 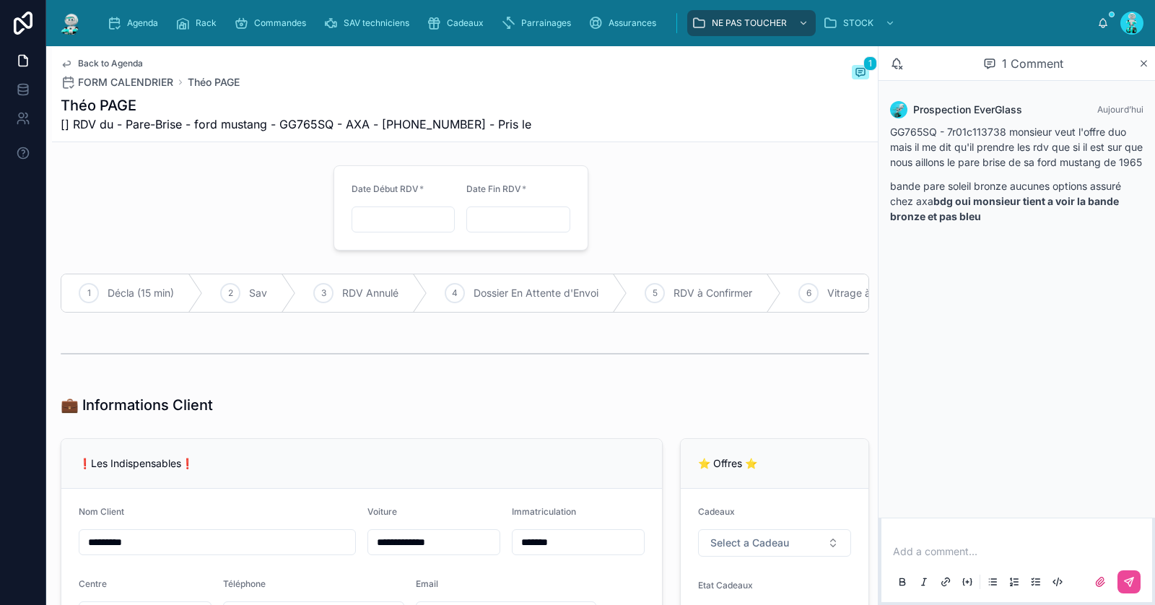 What do you see at coordinates (136, 463) in the screenshot?
I see `span: ❗Les Indispensables❗` at bounding box center [136, 463].